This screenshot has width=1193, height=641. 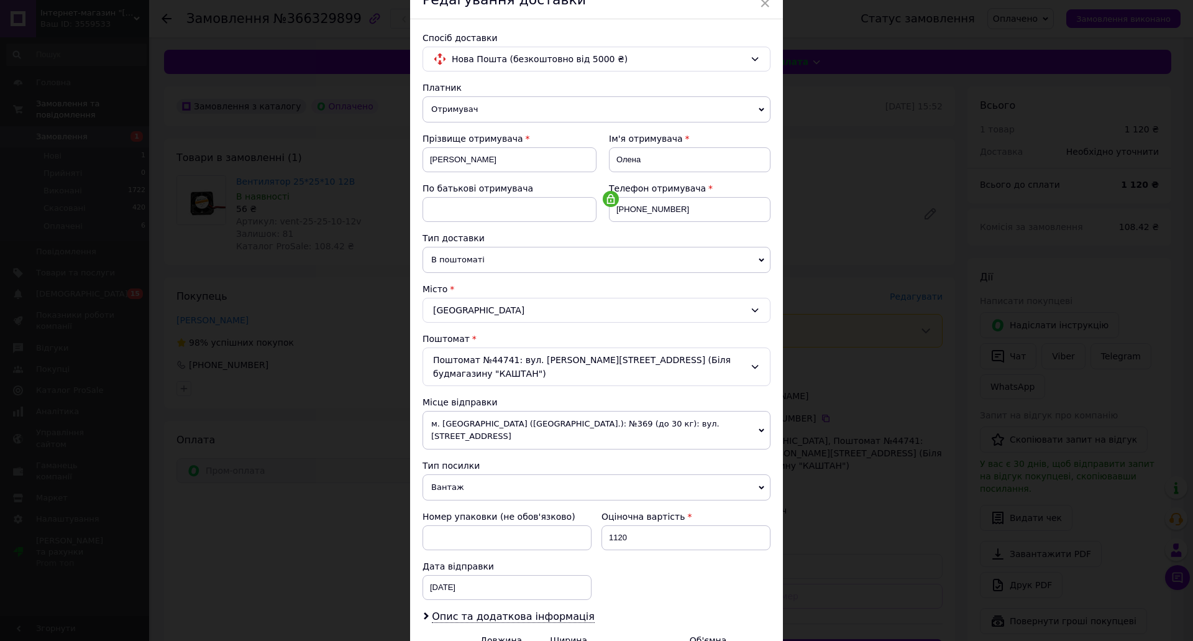 What do you see at coordinates (597, 339) in the screenshot?
I see `div: Поштомат` at bounding box center [597, 339].